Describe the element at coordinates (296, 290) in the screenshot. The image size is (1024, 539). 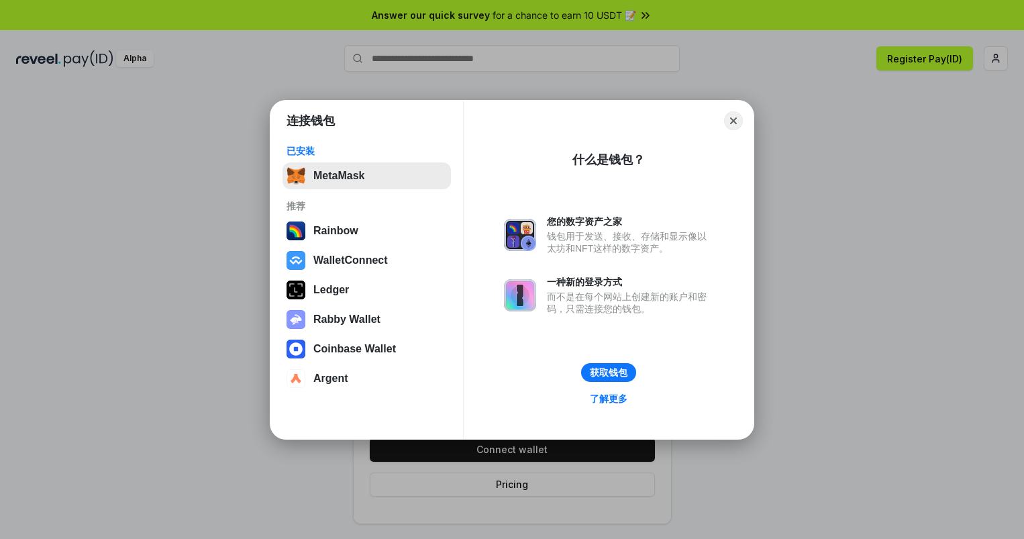
I see `img: svg+xml,%3Csvg%20xmlns%3D%22http%3A%2F%2Fwww.w3.org%2F2000%2Fsvg%22%20width%3D%2228%22%20height%3...` at that location.